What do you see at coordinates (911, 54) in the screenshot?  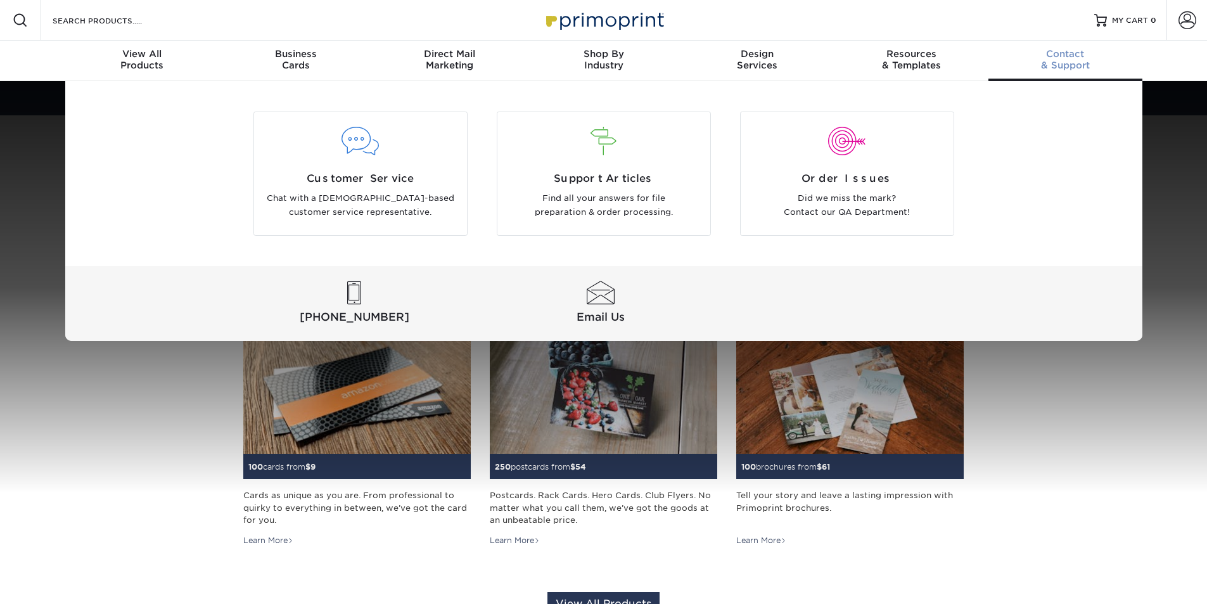 I see `span: Resources` at bounding box center [911, 54].